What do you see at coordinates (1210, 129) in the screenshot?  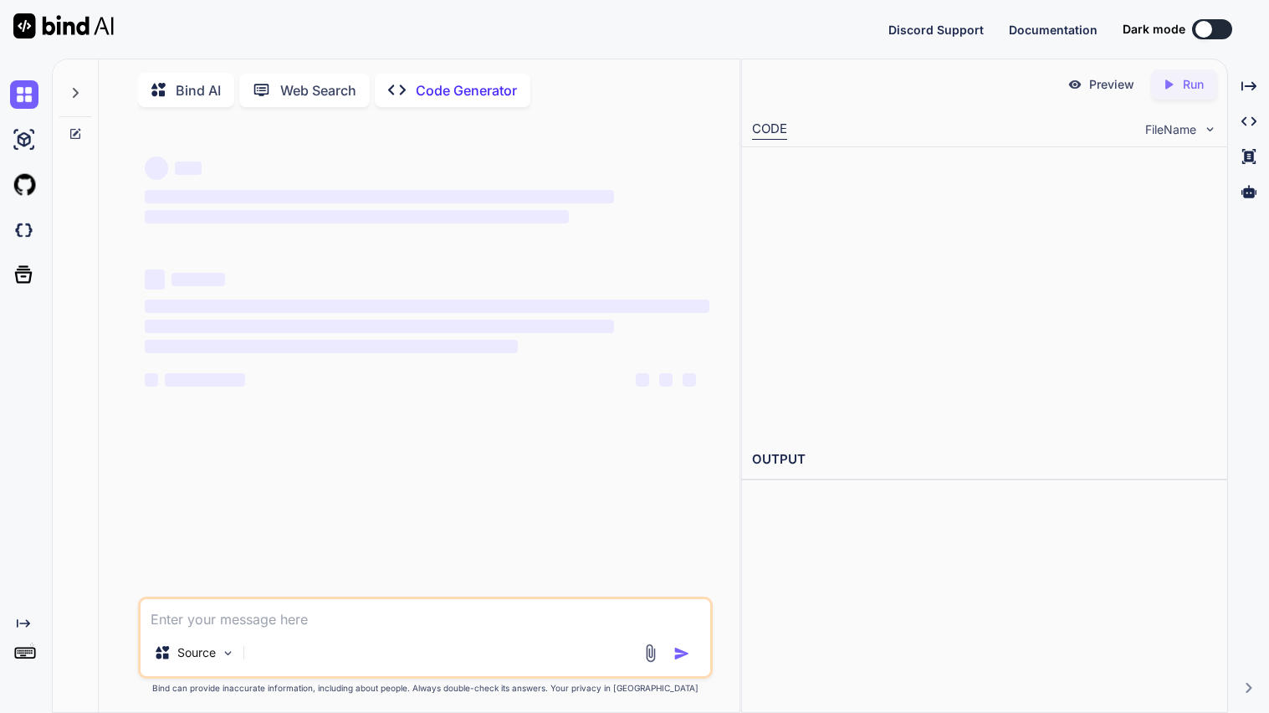 I see `img: chevron down` at bounding box center [1210, 129].